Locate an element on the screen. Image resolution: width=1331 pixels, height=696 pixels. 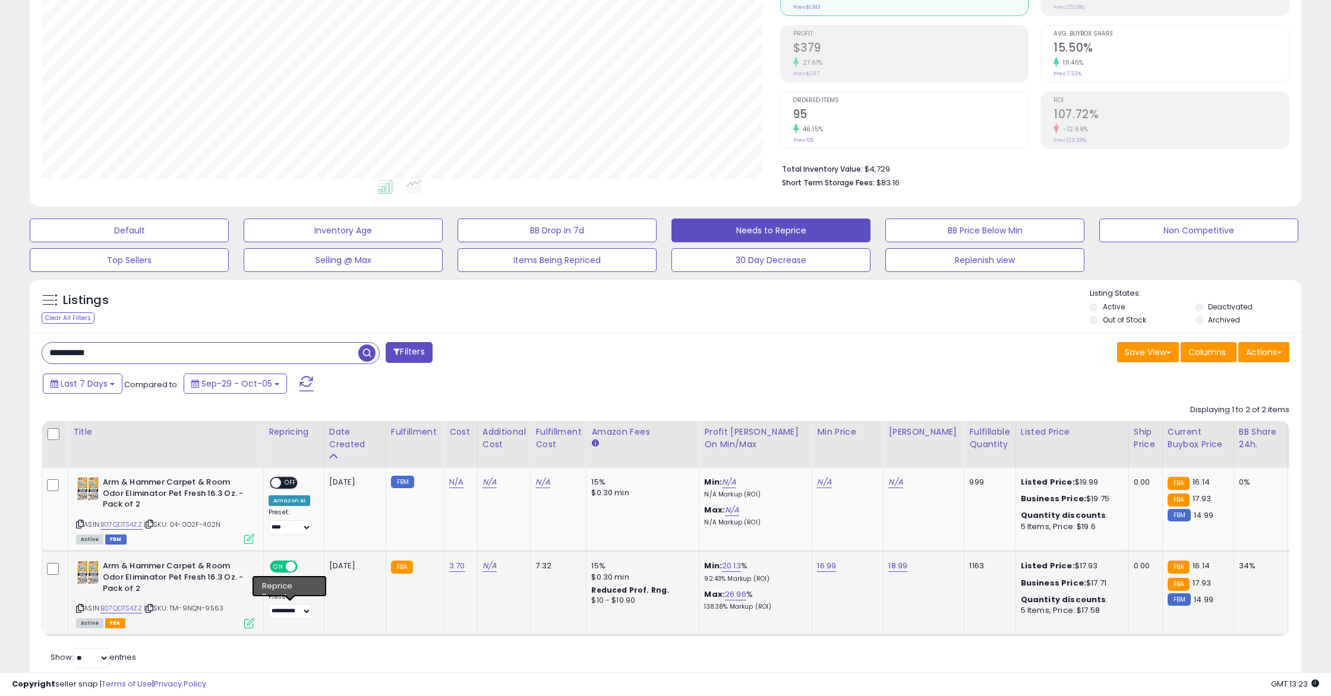
span: FBA is located at coordinates (115, 623).